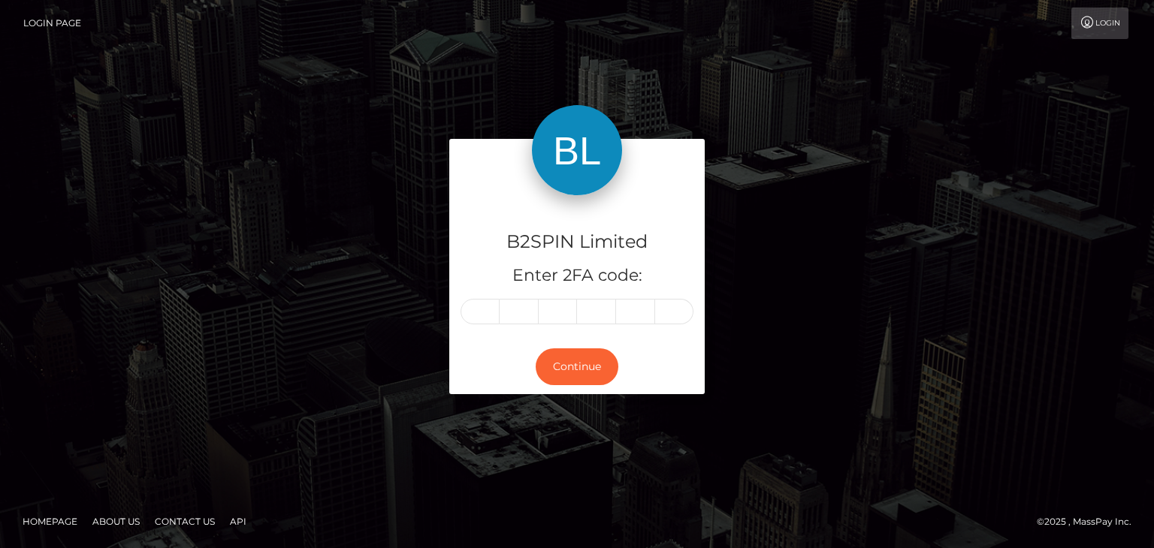  I want to click on h4: B2SPIN Limited, so click(577, 242).